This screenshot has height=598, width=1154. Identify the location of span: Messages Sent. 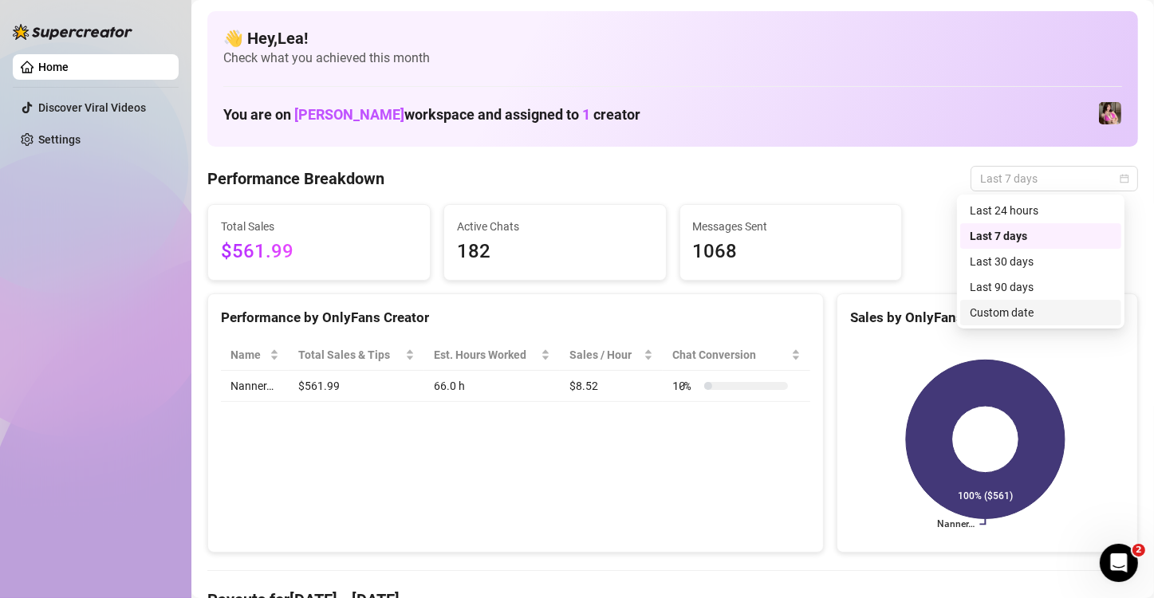
(791, 227).